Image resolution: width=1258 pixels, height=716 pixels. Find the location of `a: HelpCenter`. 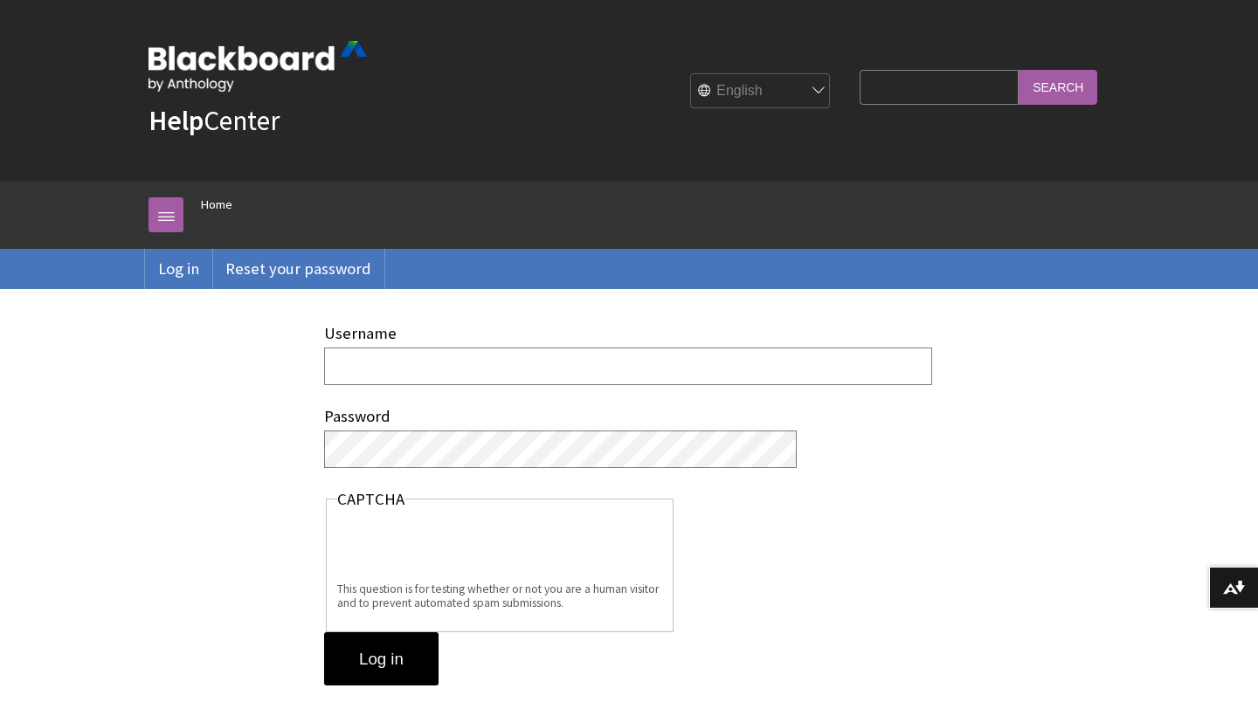

a: HelpCenter is located at coordinates (214, 121).